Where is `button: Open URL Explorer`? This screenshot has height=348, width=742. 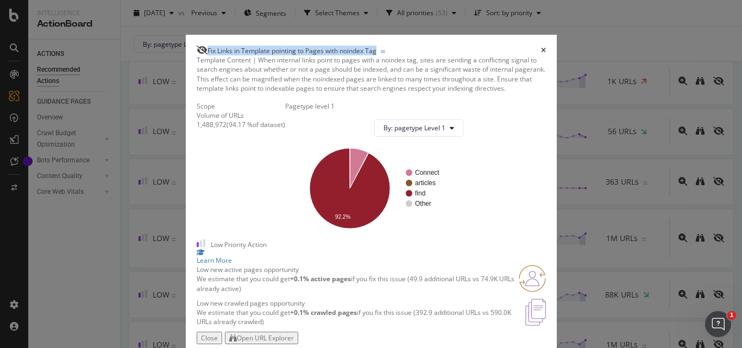 button: Open URL Explorer is located at coordinates (261, 338).